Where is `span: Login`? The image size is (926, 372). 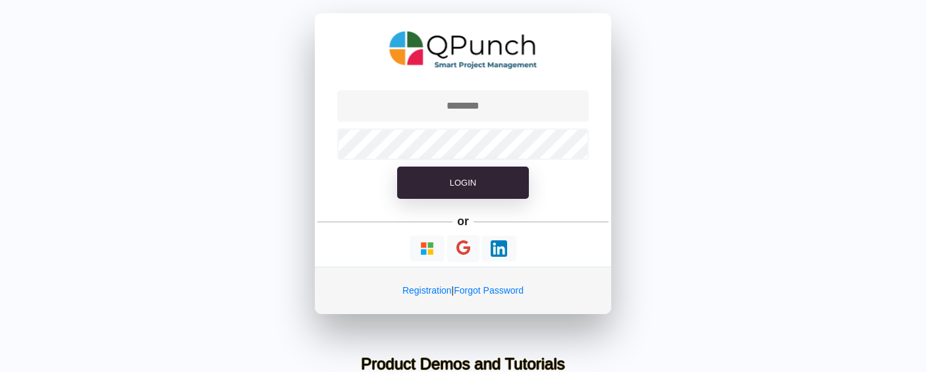 span: Login is located at coordinates (463, 182).